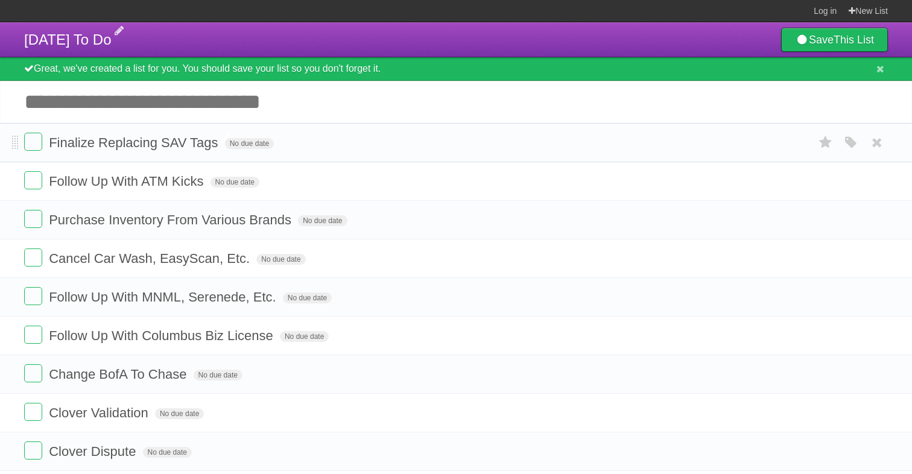 This screenshot has width=912, height=474. Describe the element at coordinates (162, 335) in the screenshot. I see `span: Follow Up With Columbus Biz License` at that location.